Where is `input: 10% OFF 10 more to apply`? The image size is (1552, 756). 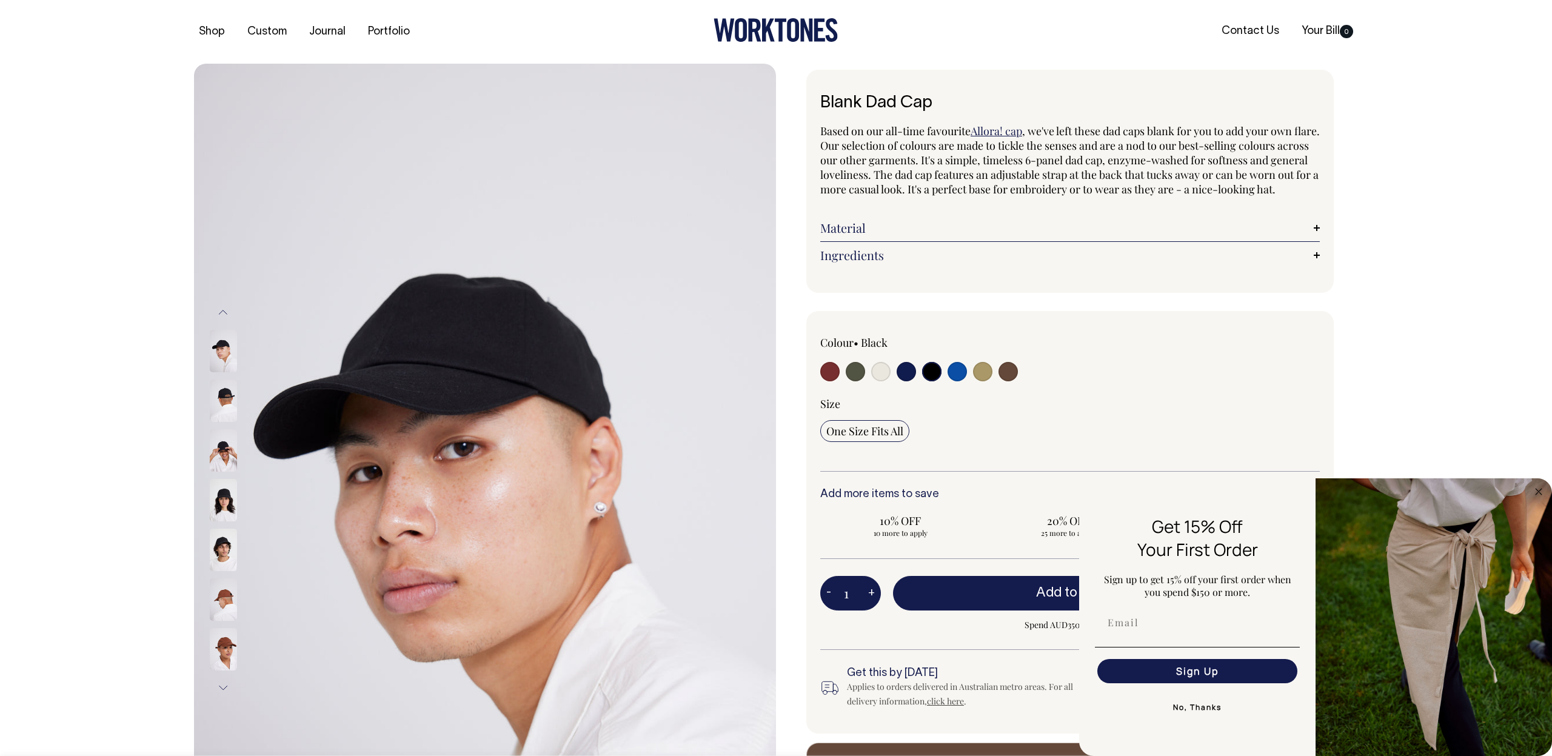 input: 10% OFF 10 more to apply is located at coordinates (900, 526).